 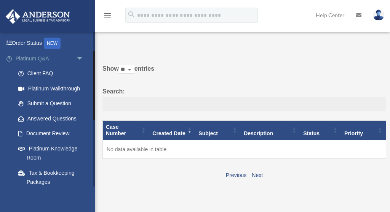 I want to click on img: Anderson Advisors Platinum Portal, so click(x=38, y=16).